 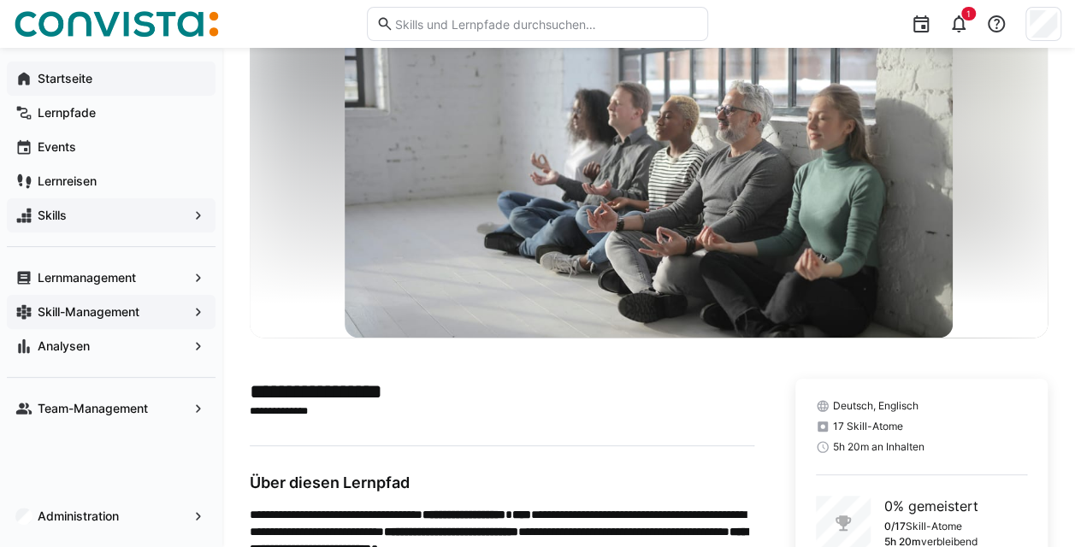 I want to click on span: Deutsch, Englisch, so click(x=876, y=406).